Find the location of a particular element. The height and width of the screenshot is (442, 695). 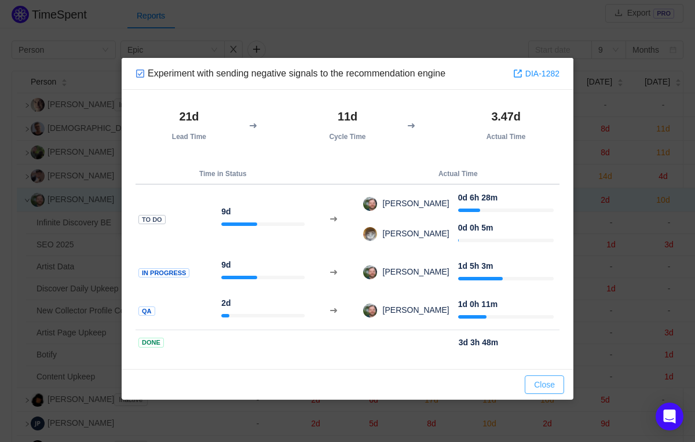

strong: 21d is located at coordinates (189, 116).